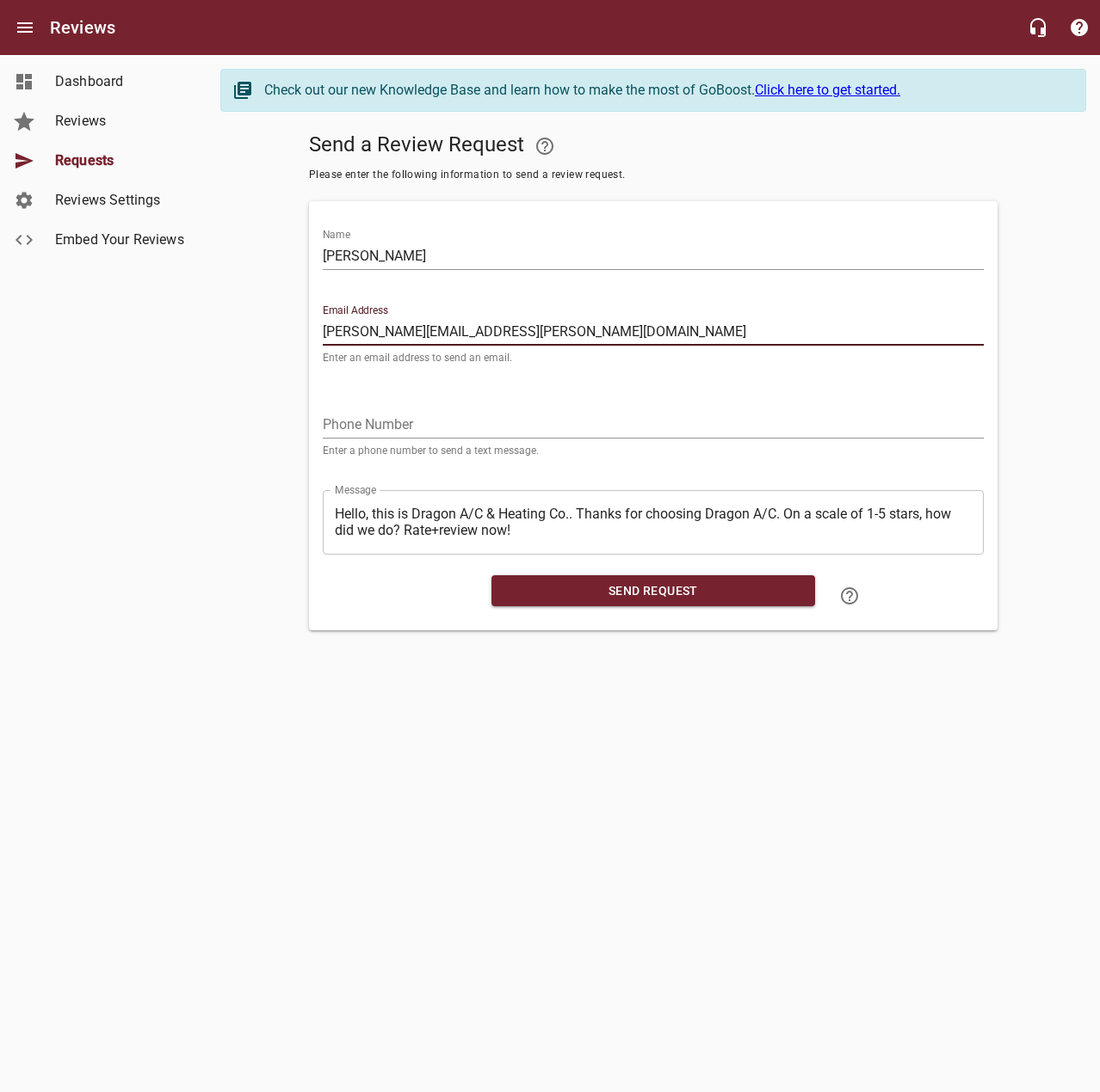  Describe the element at coordinates (120, 121) in the screenshot. I see `span: Reviews` at that location.